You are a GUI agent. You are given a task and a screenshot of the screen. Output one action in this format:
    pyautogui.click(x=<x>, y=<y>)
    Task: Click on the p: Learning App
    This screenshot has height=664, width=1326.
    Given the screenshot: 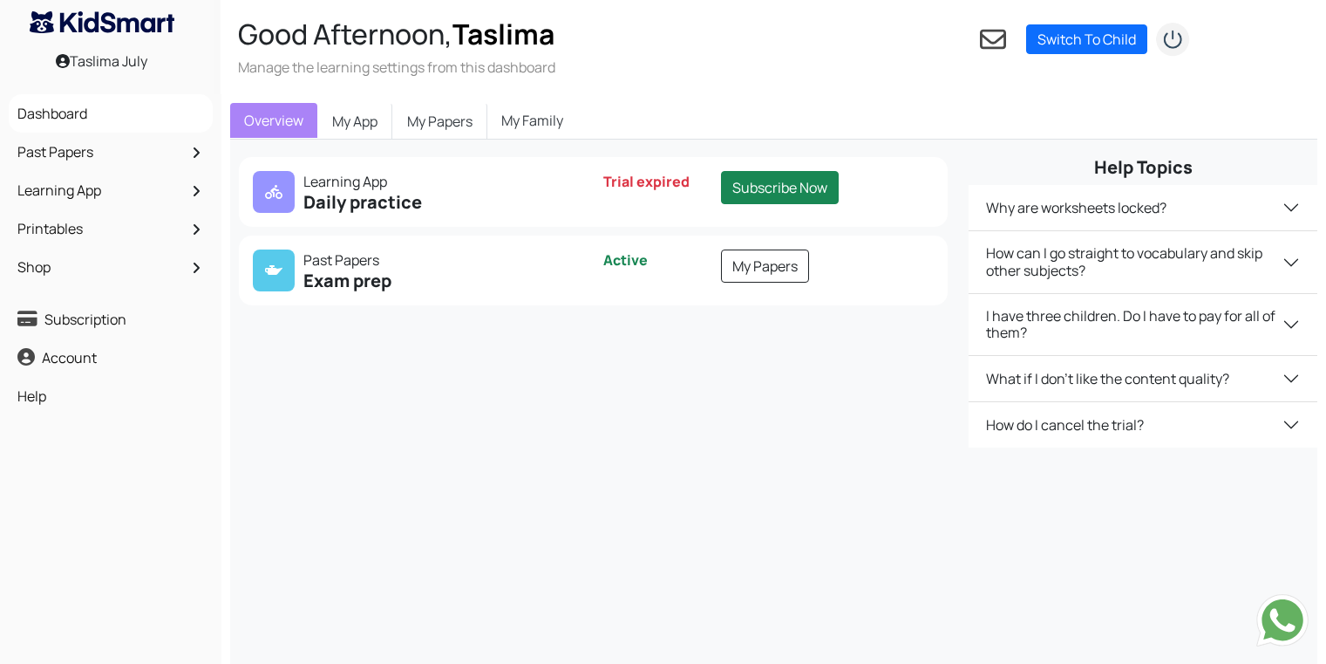 What is the action you would take?
    pyautogui.click(x=418, y=181)
    